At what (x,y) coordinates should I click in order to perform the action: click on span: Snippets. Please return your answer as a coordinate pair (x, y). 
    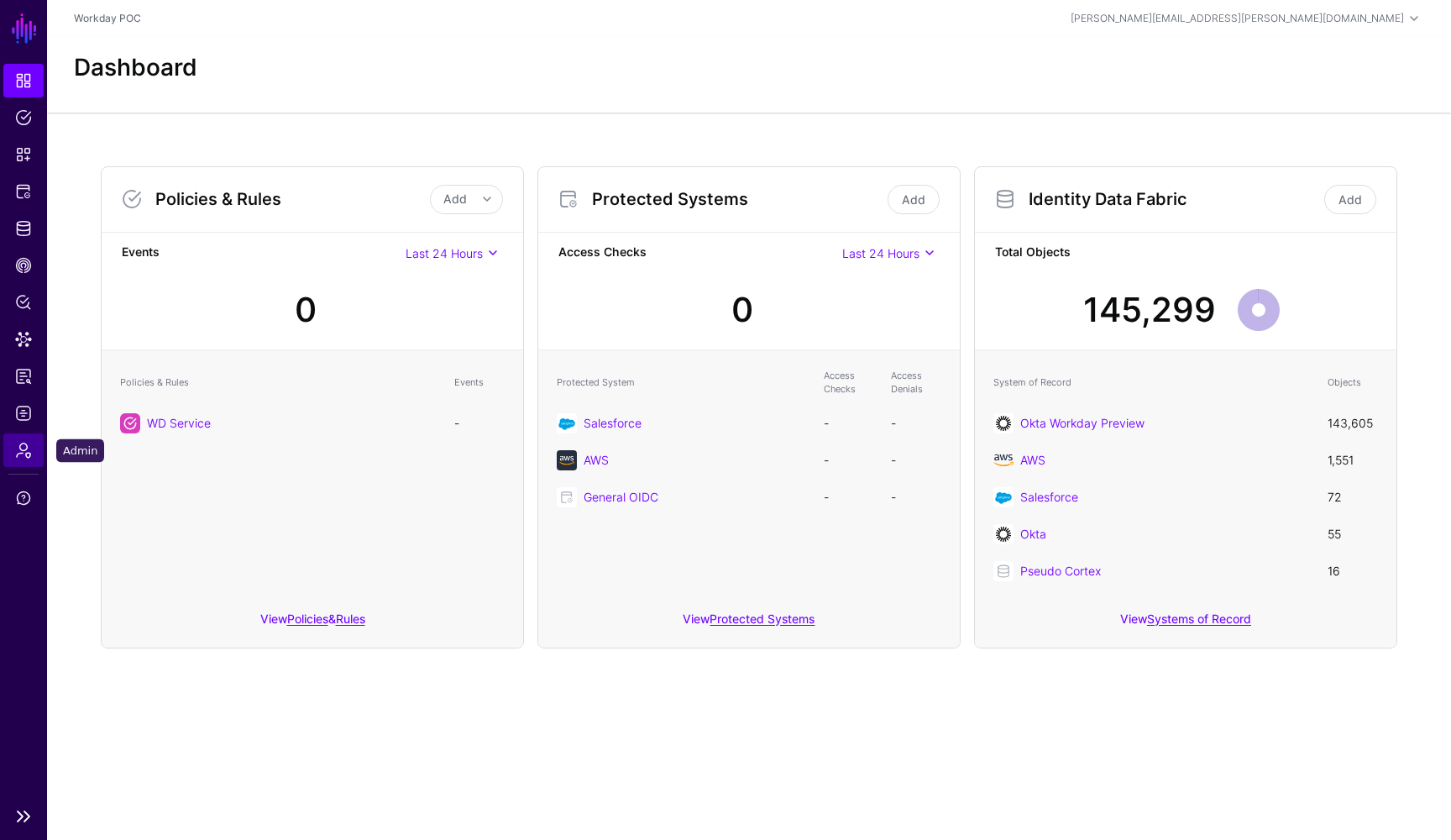
    Looking at the image, I should click on (24, 154).